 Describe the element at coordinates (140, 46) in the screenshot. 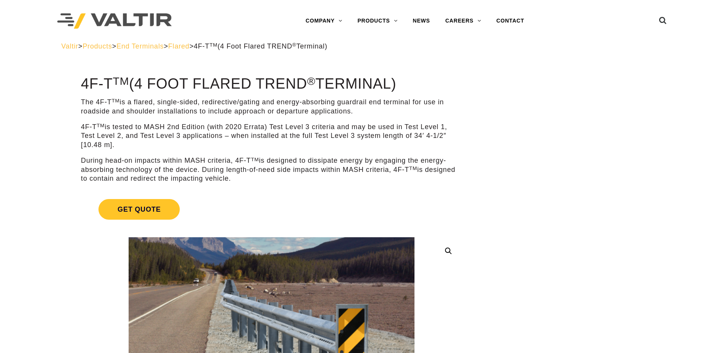

I see `span: End Terminals` at that location.